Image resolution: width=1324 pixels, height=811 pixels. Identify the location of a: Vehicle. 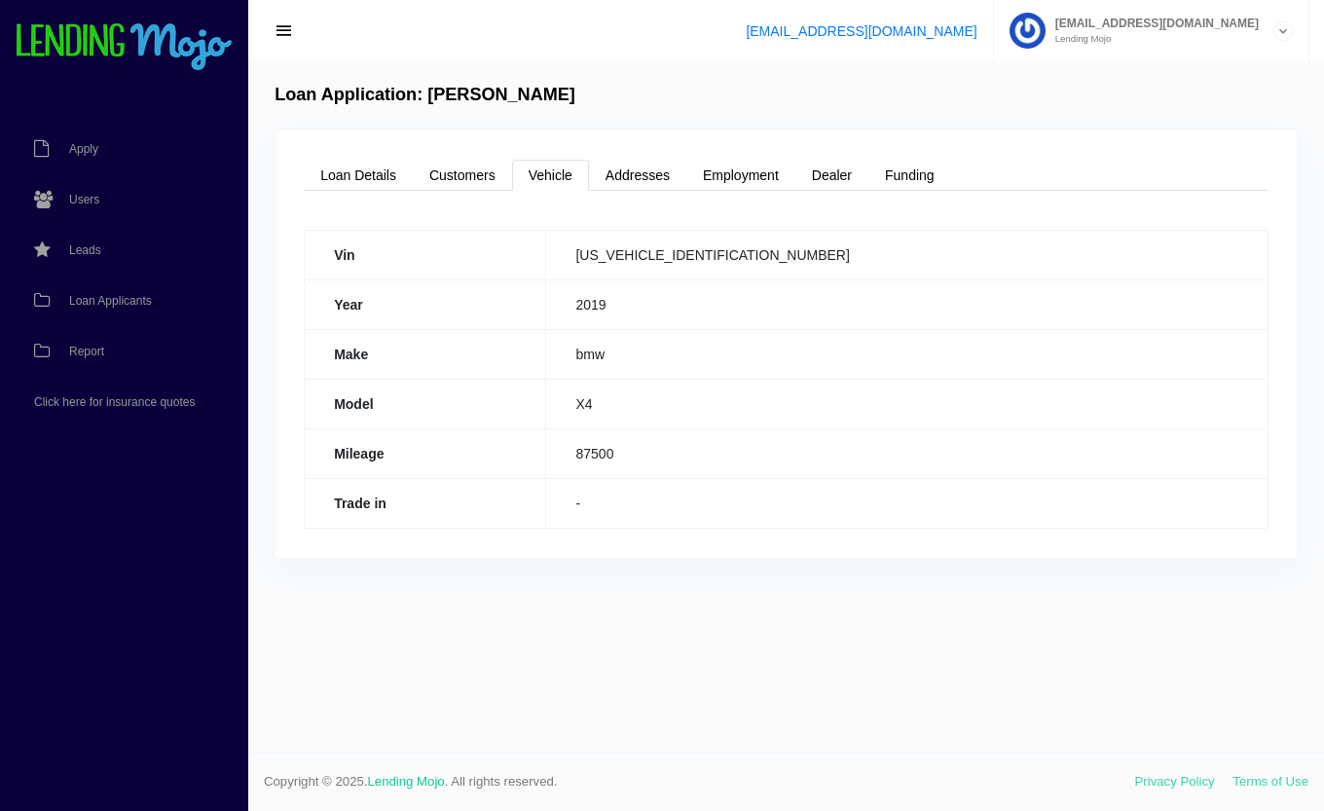
(550, 175).